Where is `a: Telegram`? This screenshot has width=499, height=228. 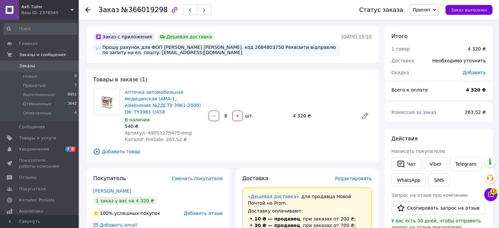 a: Telegram is located at coordinates (466, 164).